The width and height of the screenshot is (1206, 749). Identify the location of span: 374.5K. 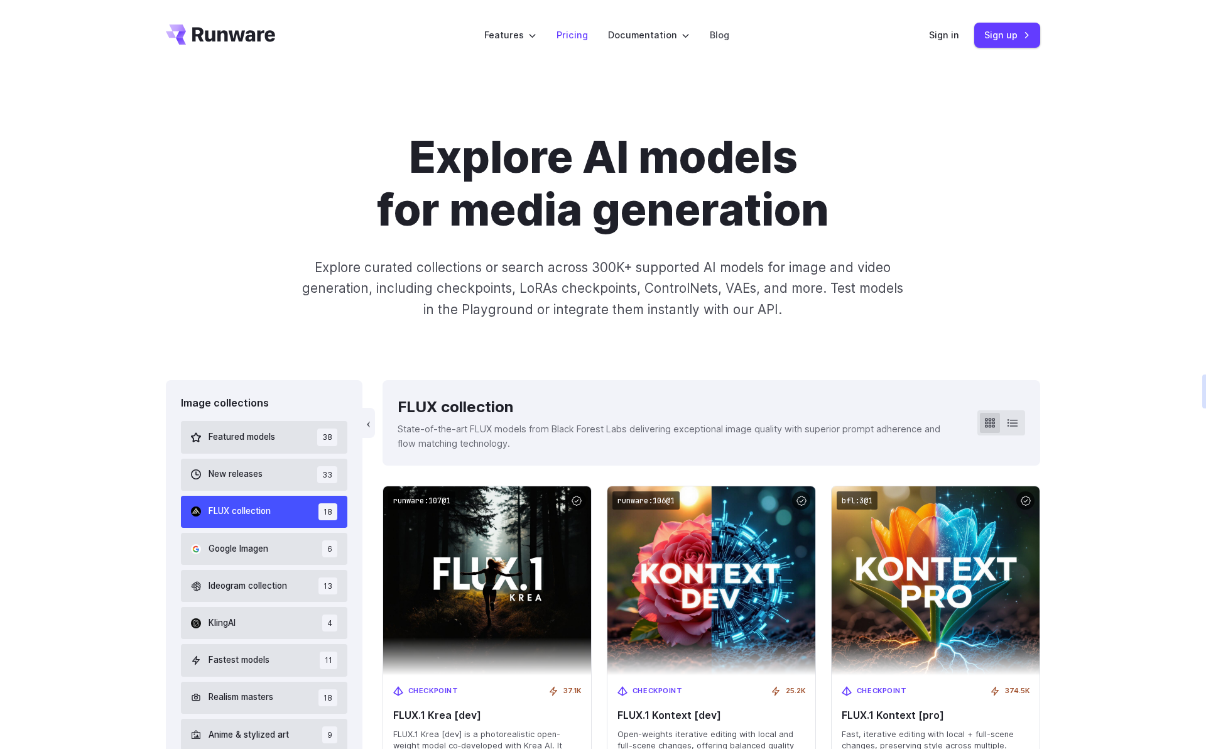
(1017, 691).